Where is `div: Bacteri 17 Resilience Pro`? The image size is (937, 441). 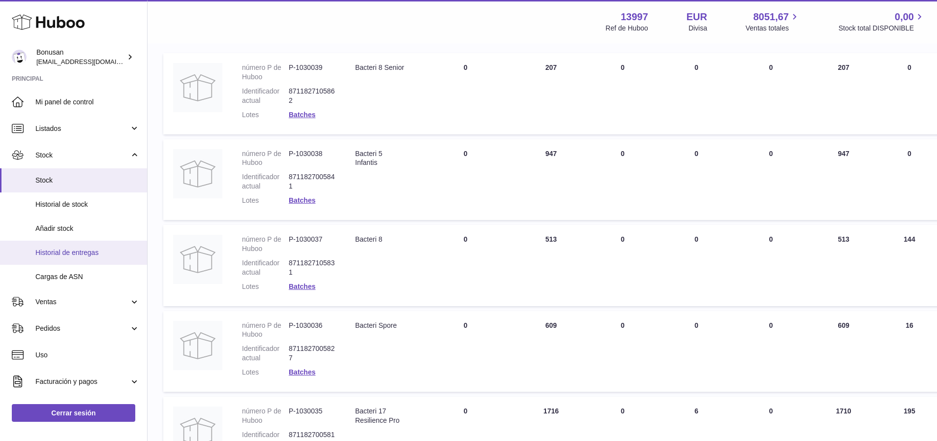 div: Bacteri 17 Resilience Pro is located at coordinates (380, 416).